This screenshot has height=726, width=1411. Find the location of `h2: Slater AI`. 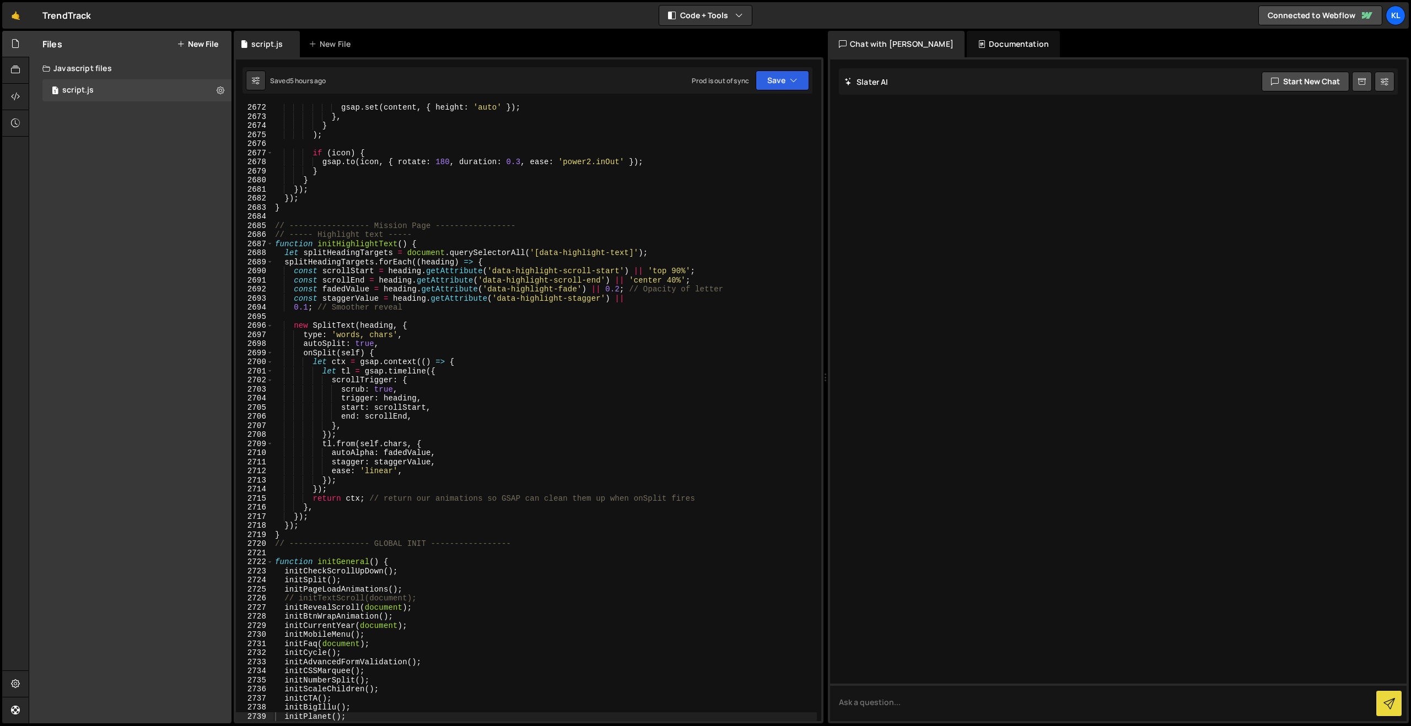

h2: Slater AI is located at coordinates (866, 82).